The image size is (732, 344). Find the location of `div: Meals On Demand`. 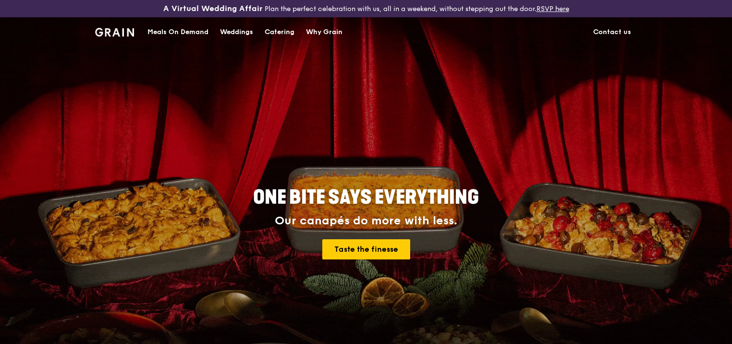

div: Meals On Demand is located at coordinates (178, 32).